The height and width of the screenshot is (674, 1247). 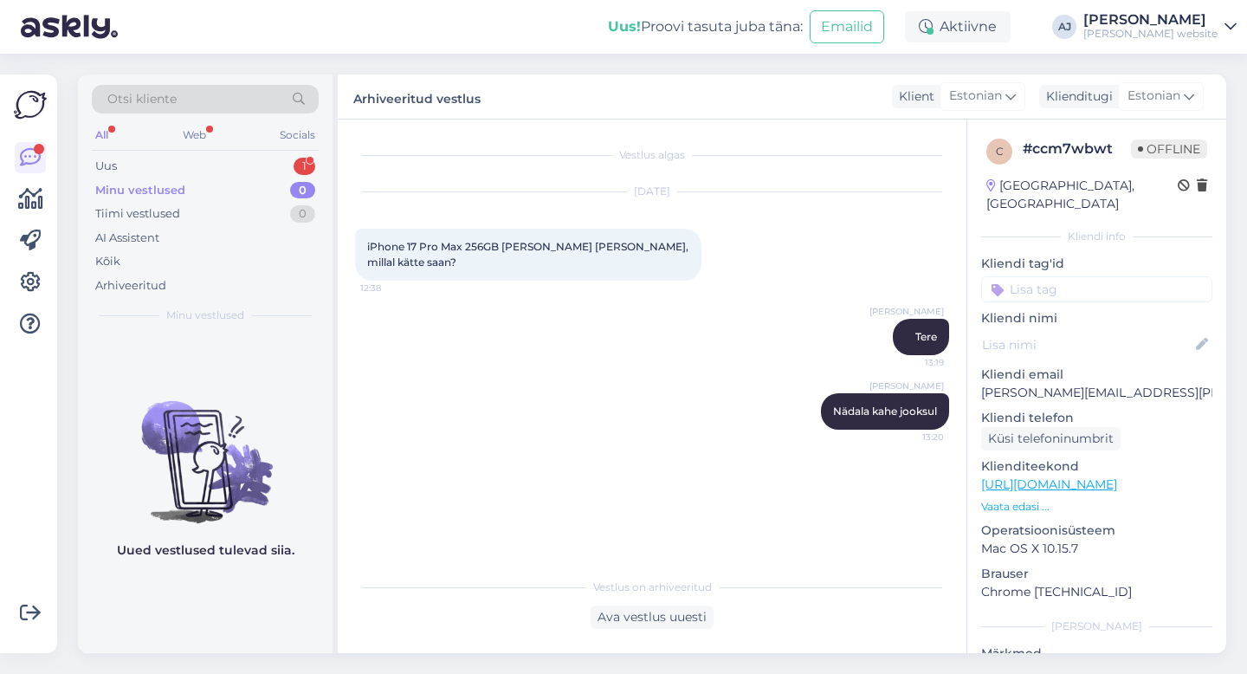 What do you see at coordinates (1000, 151) in the screenshot?
I see `span: c` at bounding box center [1000, 151].